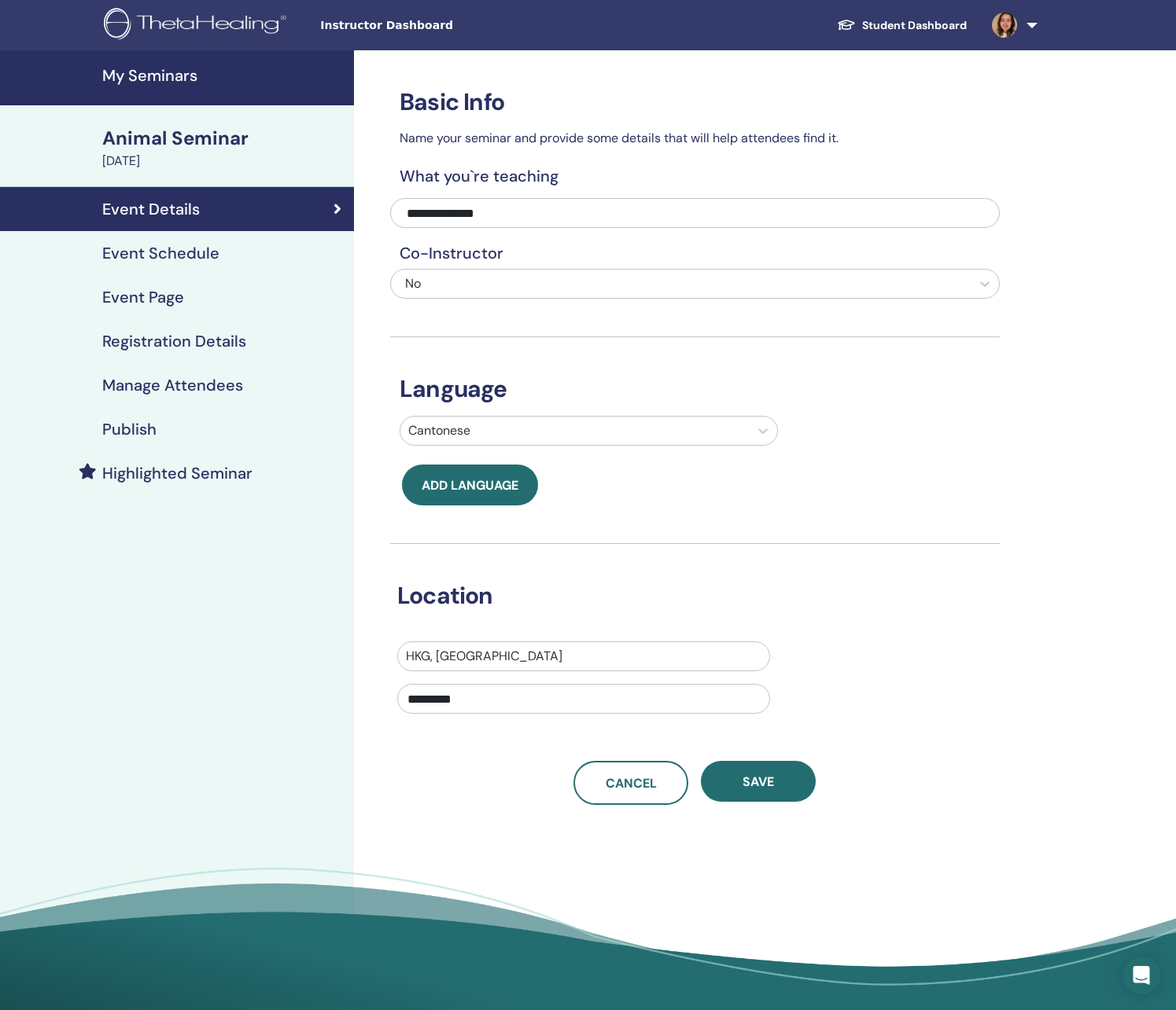 This screenshot has width=1176, height=1010. What do you see at coordinates (694, 253) in the screenshot?
I see `h4: Co-Instructor` at bounding box center [694, 253].